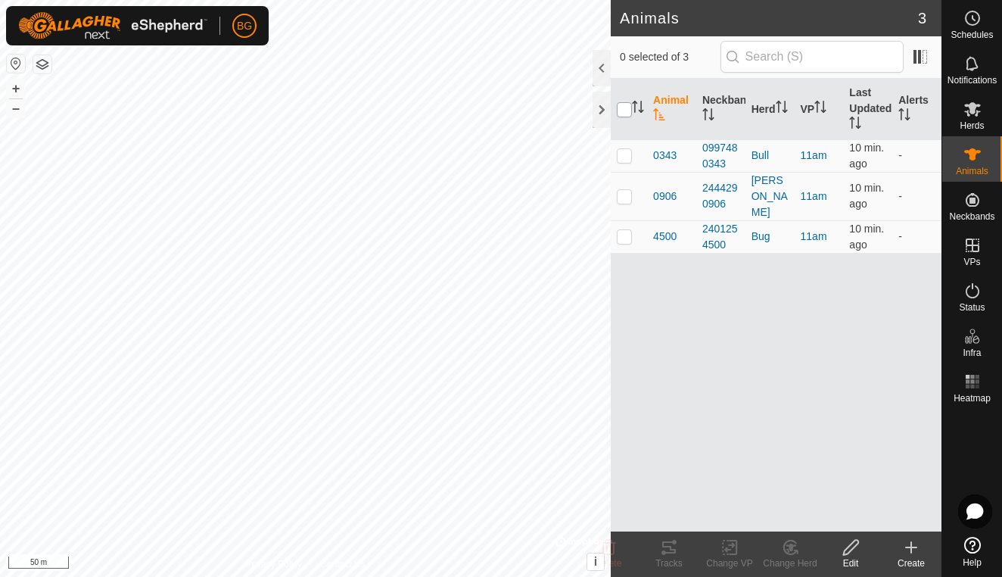 This screenshot has width=1002, height=577. I want to click on span: VPs, so click(972, 262).